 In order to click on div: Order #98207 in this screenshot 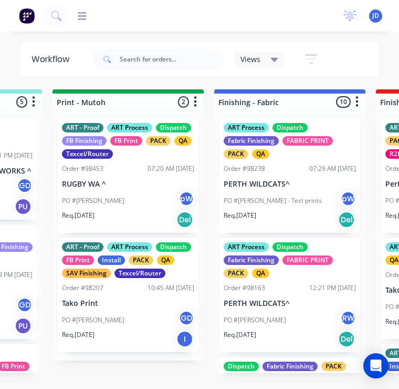, I will do `click(83, 288)`.